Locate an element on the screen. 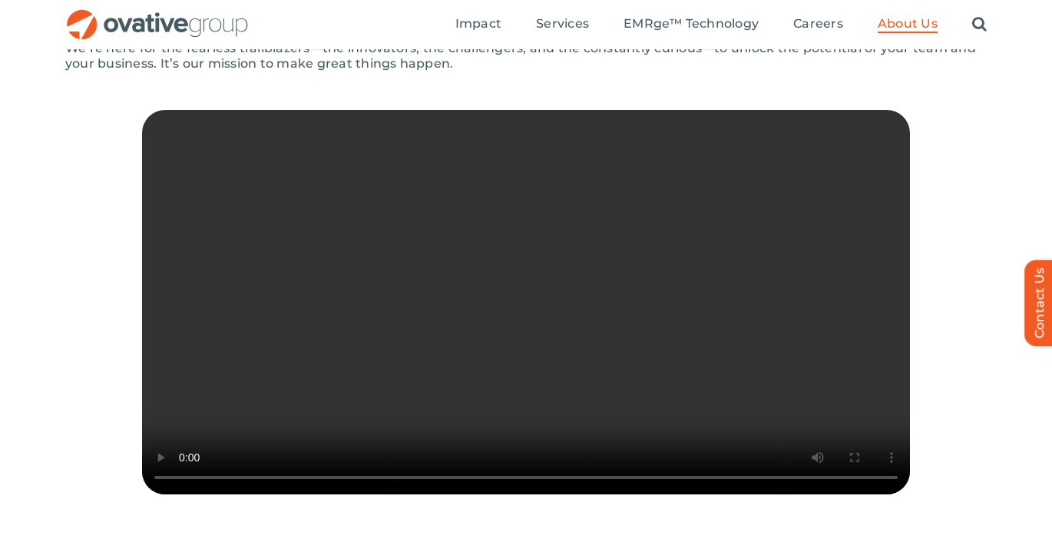 The height and width of the screenshot is (559, 1052). a: About Us is located at coordinates (908, 25).